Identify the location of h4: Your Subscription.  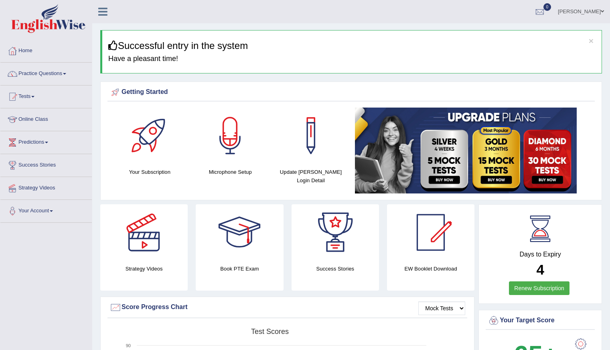
(150, 172).